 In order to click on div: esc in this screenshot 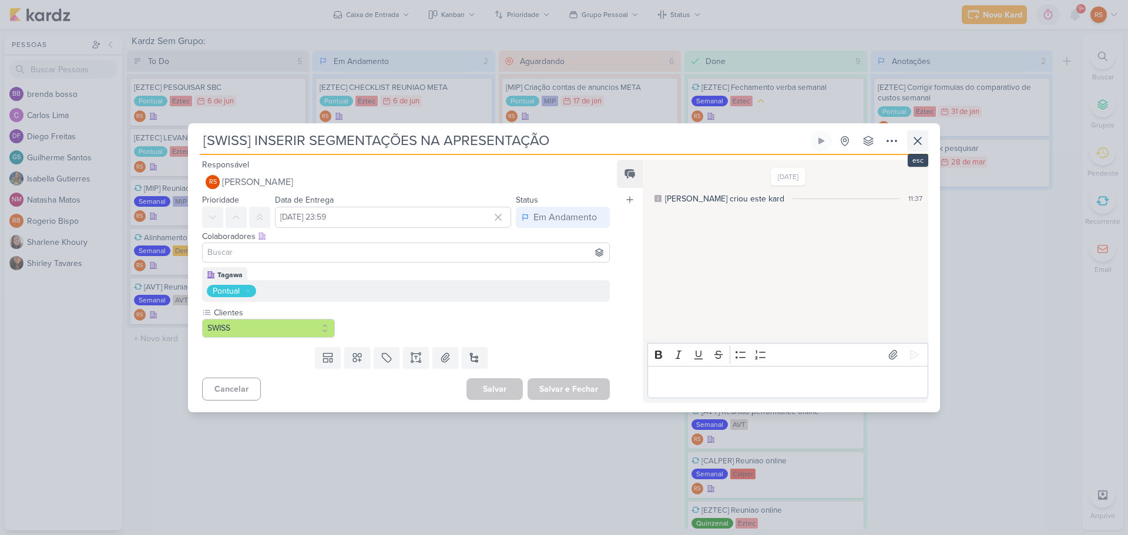, I will do `click(918, 160)`.